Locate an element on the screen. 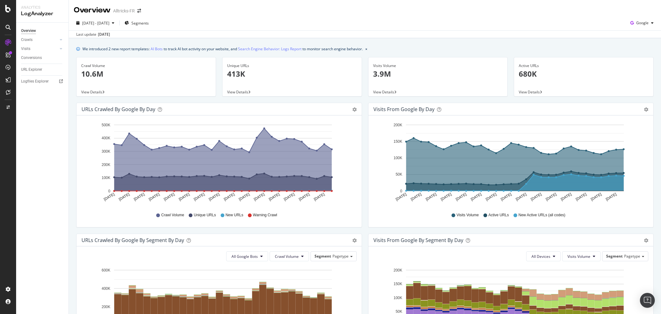 This screenshot has height=314, width=661. p: 10.6M is located at coordinates (146, 74).